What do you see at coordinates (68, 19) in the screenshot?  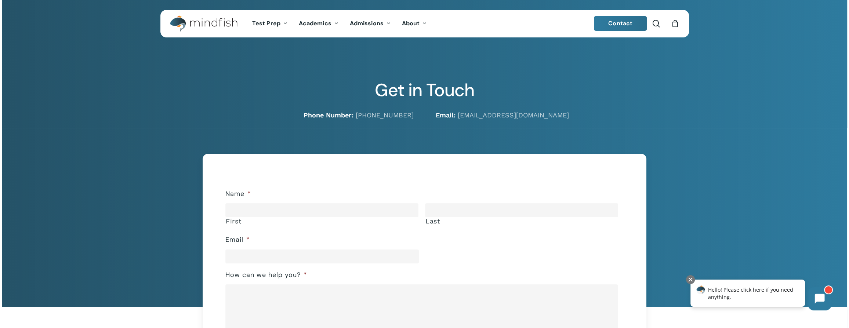 I see `span: Hello! Please click here if you need anything.` at bounding box center [68, 19].